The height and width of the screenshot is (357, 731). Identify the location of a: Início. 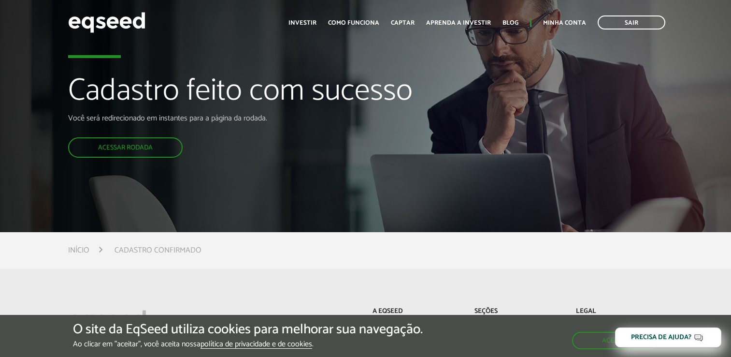
(79, 250).